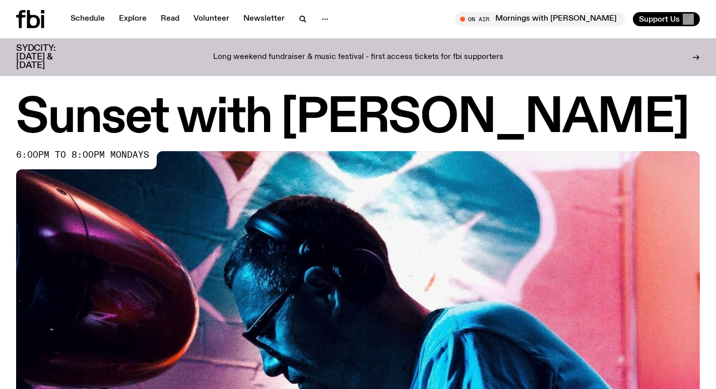 The height and width of the screenshot is (389, 716). I want to click on p: Long weekend fundraiser & music festival - first access tickets for fbi supporters, so click(358, 57).